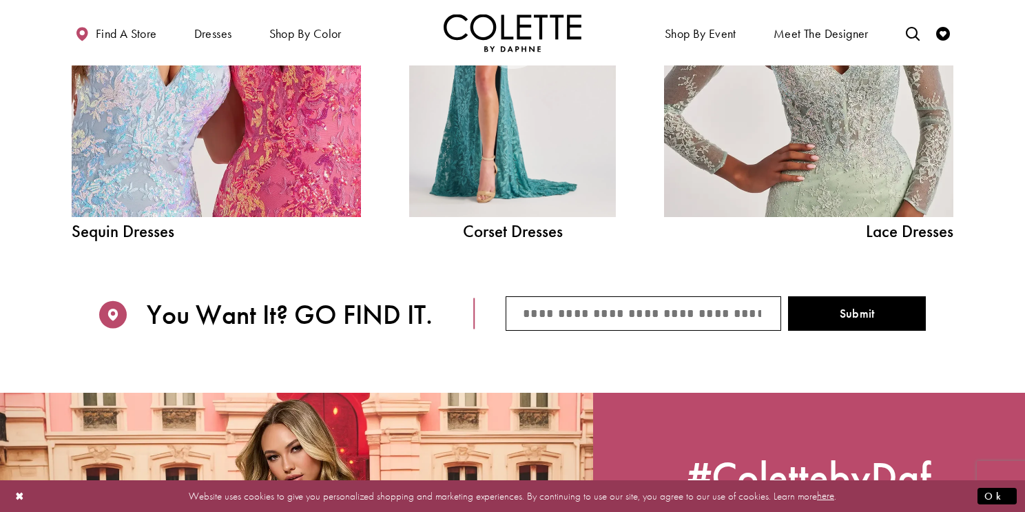 The height and width of the screenshot is (512, 1025). I want to click on a: Toggle search, so click(913, 32).